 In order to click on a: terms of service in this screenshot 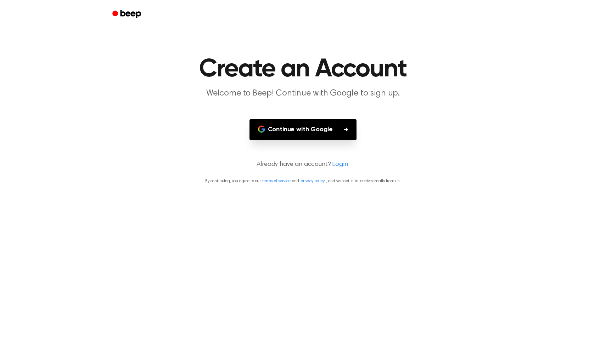, I will do `click(276, 181)`.